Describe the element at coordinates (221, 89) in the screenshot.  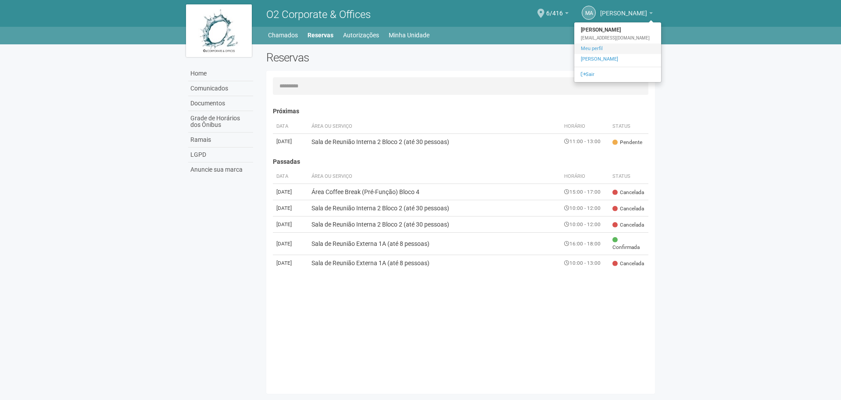
I see `a: Comunicados` at that location.